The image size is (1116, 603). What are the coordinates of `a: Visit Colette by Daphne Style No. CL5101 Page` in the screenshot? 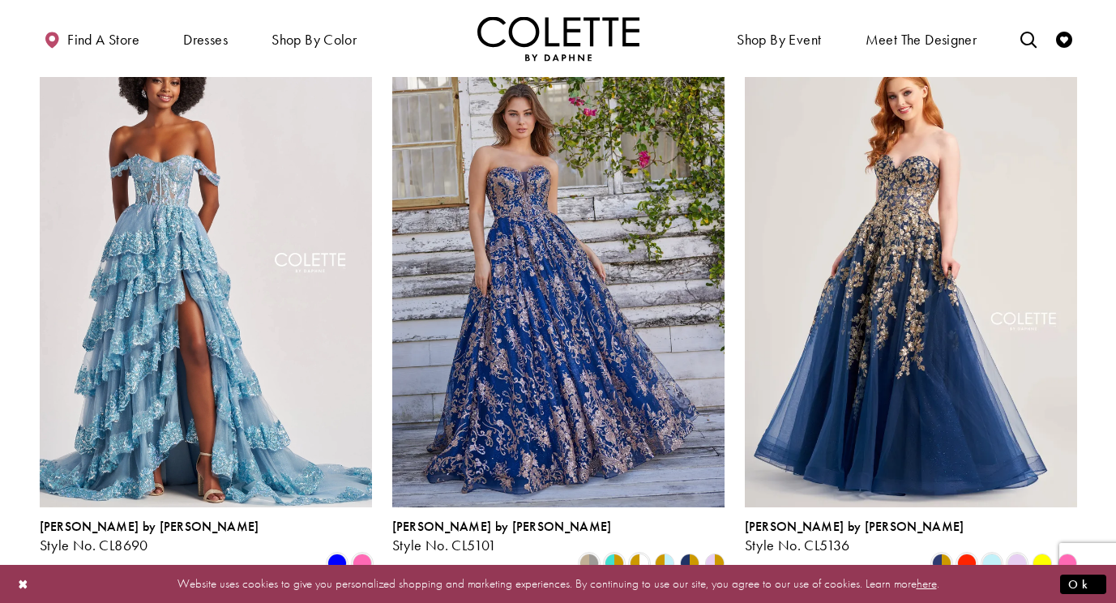 It's located at (558, 265).